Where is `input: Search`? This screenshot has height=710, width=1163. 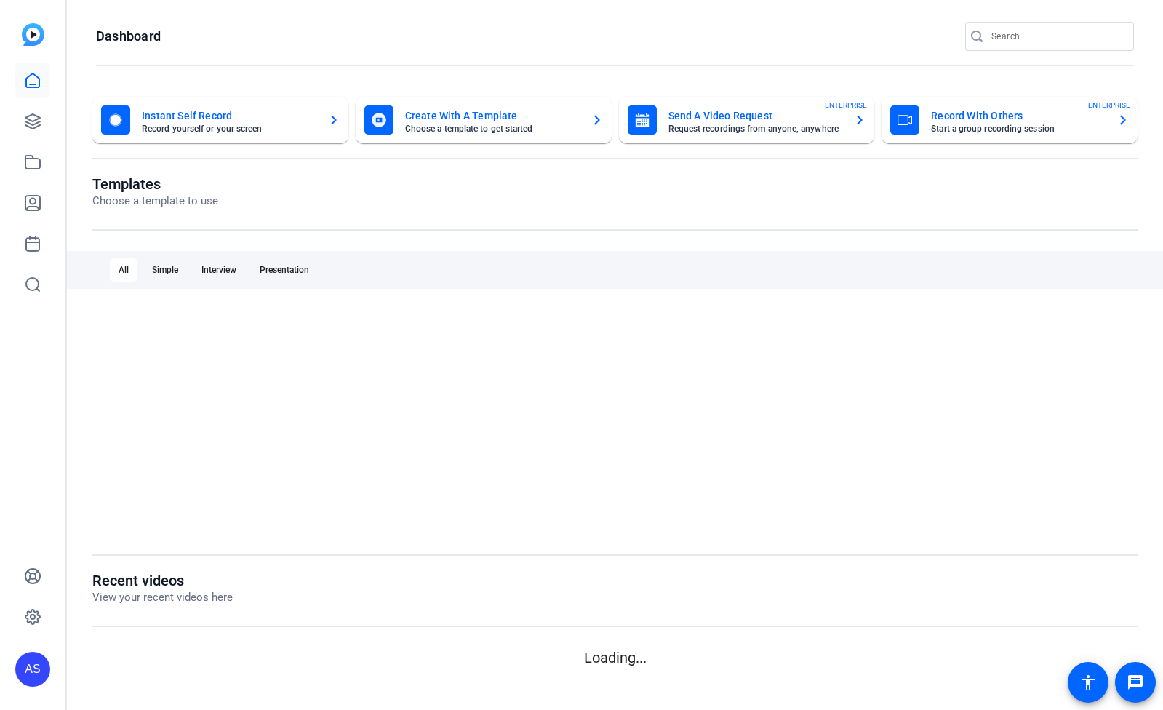
input: Search is located at coordinates (1057, 36).